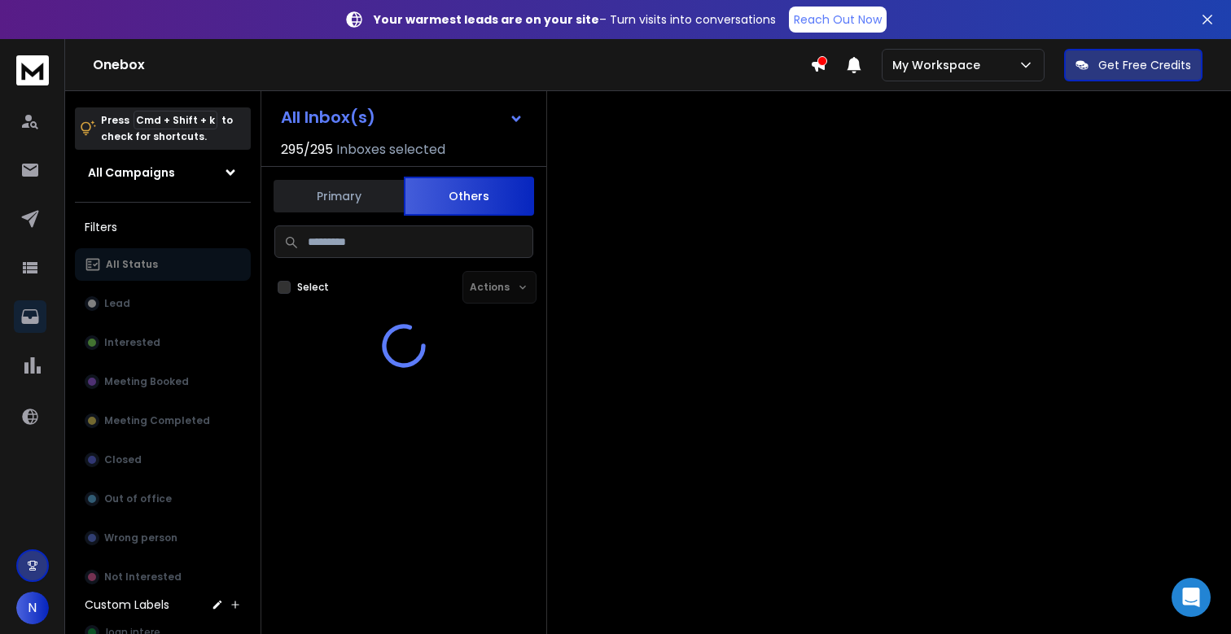 The image size is (1231, 634). What do you see at coordinates (451, 65) in the screenshot?
I see `h1: Onebox` at bounding box center [451, 65].